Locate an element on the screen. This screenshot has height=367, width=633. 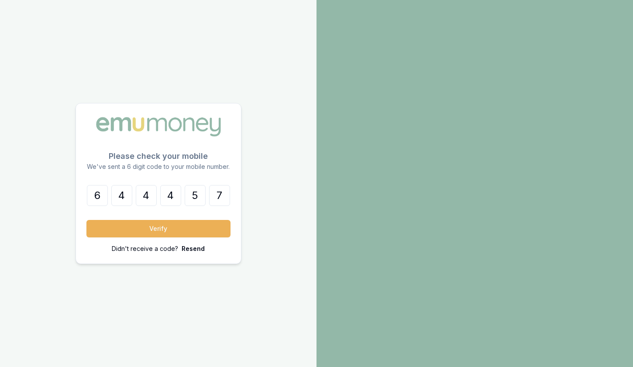
img: Emu Money is located at coordinates (158, 127).